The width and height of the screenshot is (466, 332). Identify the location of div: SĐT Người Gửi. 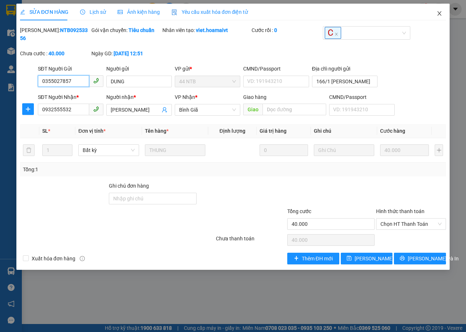
(71, 69).